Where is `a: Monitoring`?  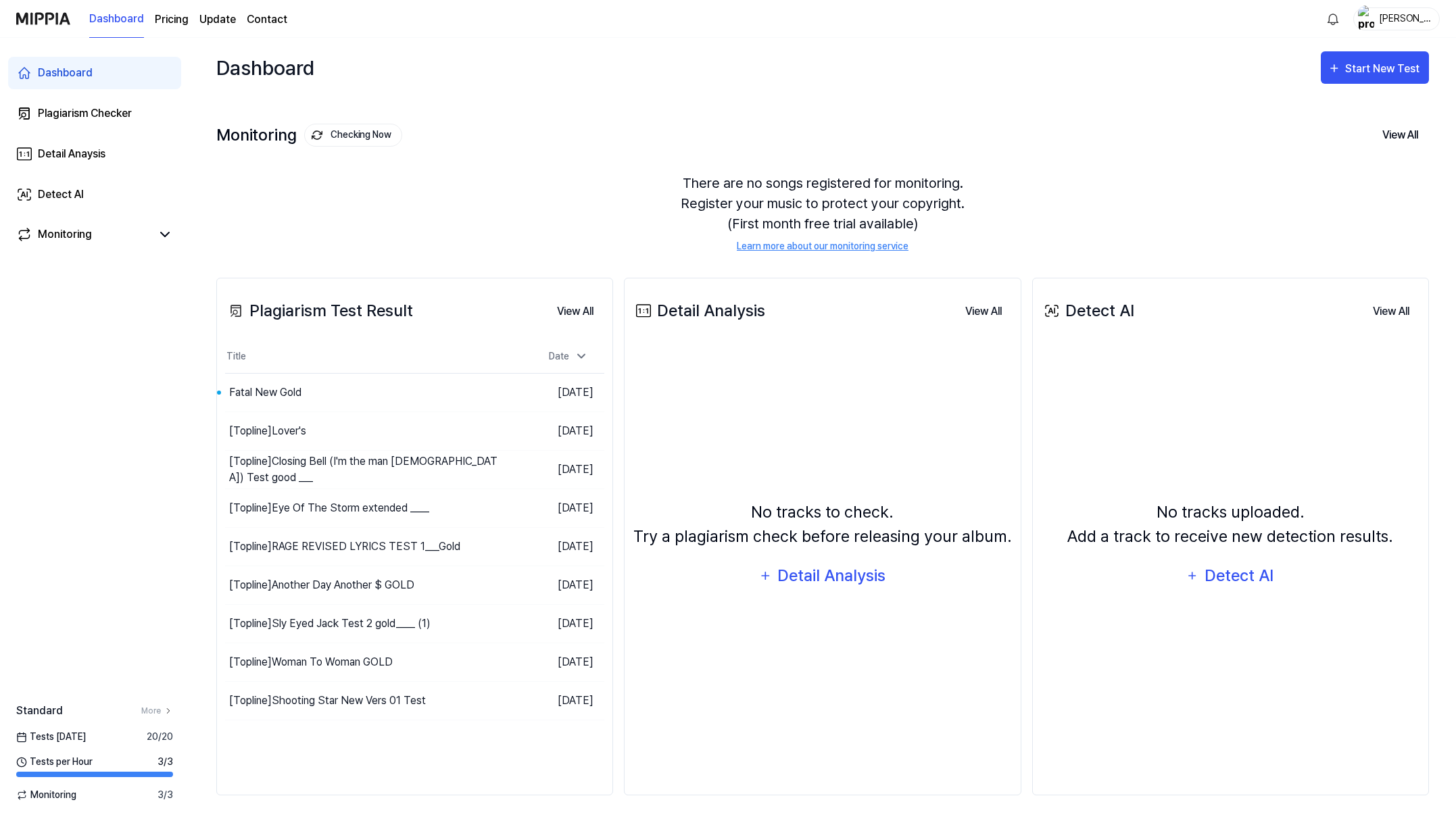
a: Monitoring is located at coordinates (83, 235).